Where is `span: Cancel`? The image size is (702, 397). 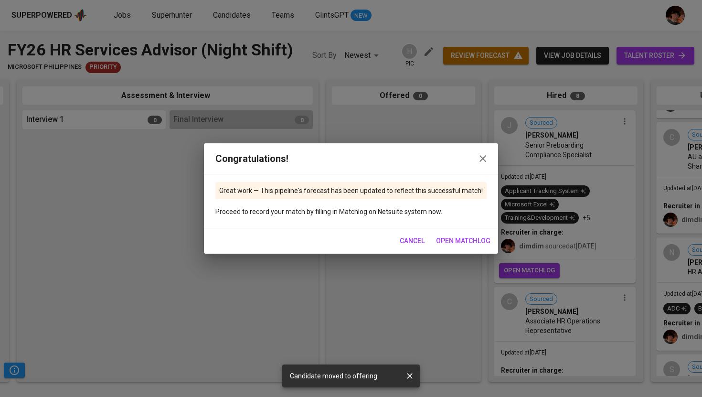
span: Cancel is located at coordinates (412, 241).